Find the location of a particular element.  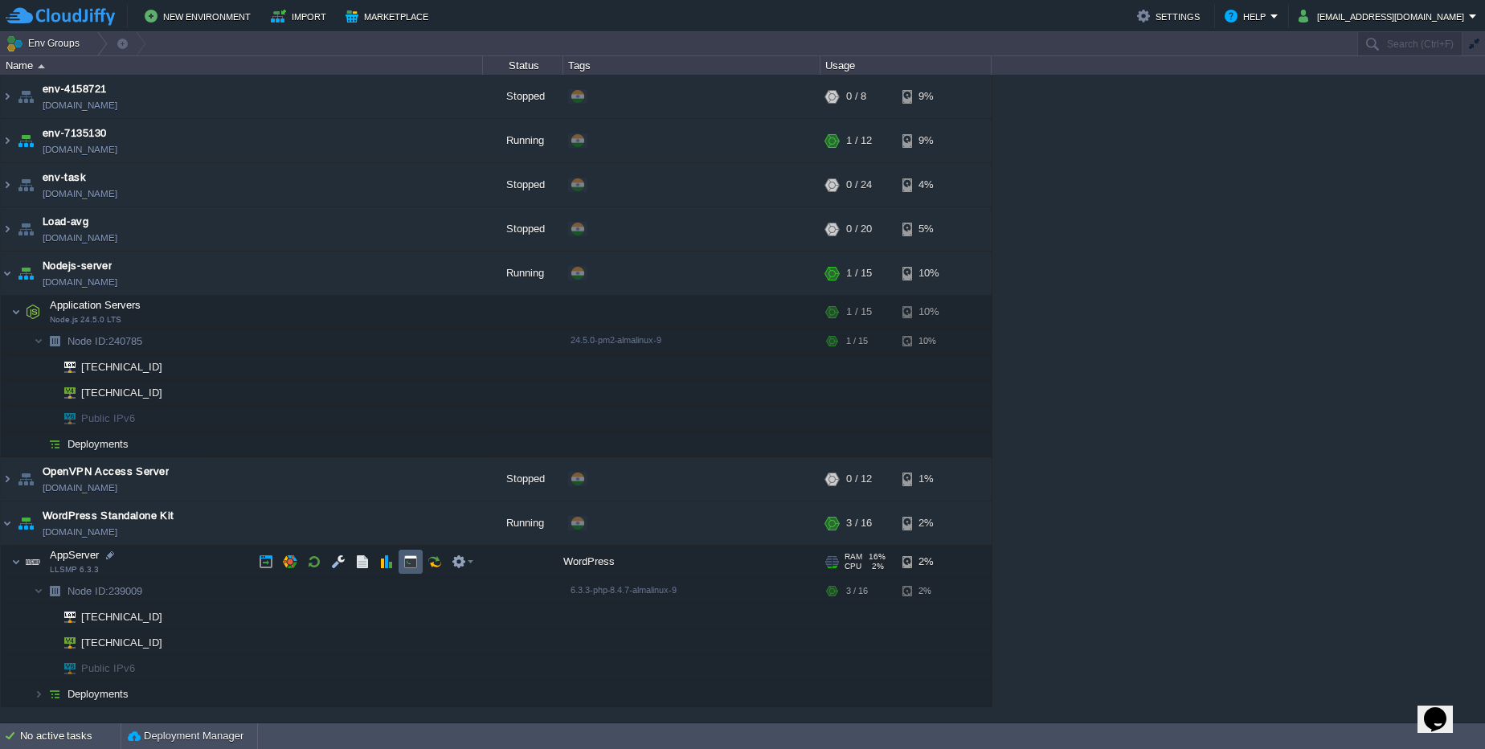

span: env-task is located at coordinates (64, 178).